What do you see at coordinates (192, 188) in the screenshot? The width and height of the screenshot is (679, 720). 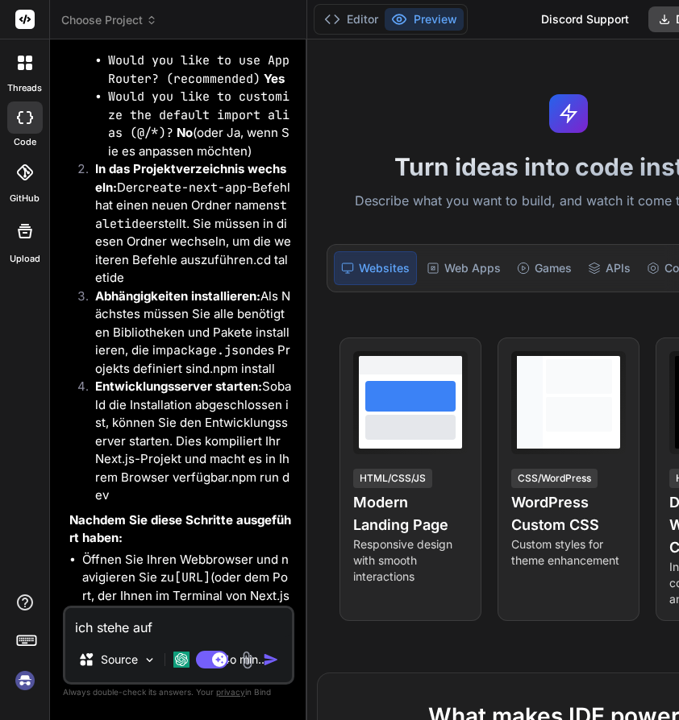 I see `code: create-next-app` at bounding box center [192, 188].